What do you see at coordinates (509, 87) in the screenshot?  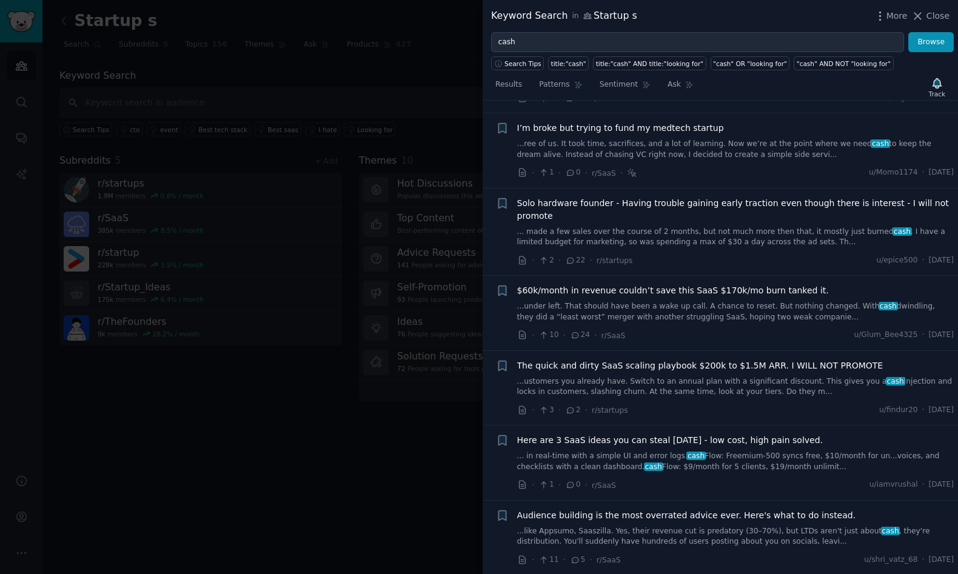 I see `a: Results` at bounding box center [509, 87].